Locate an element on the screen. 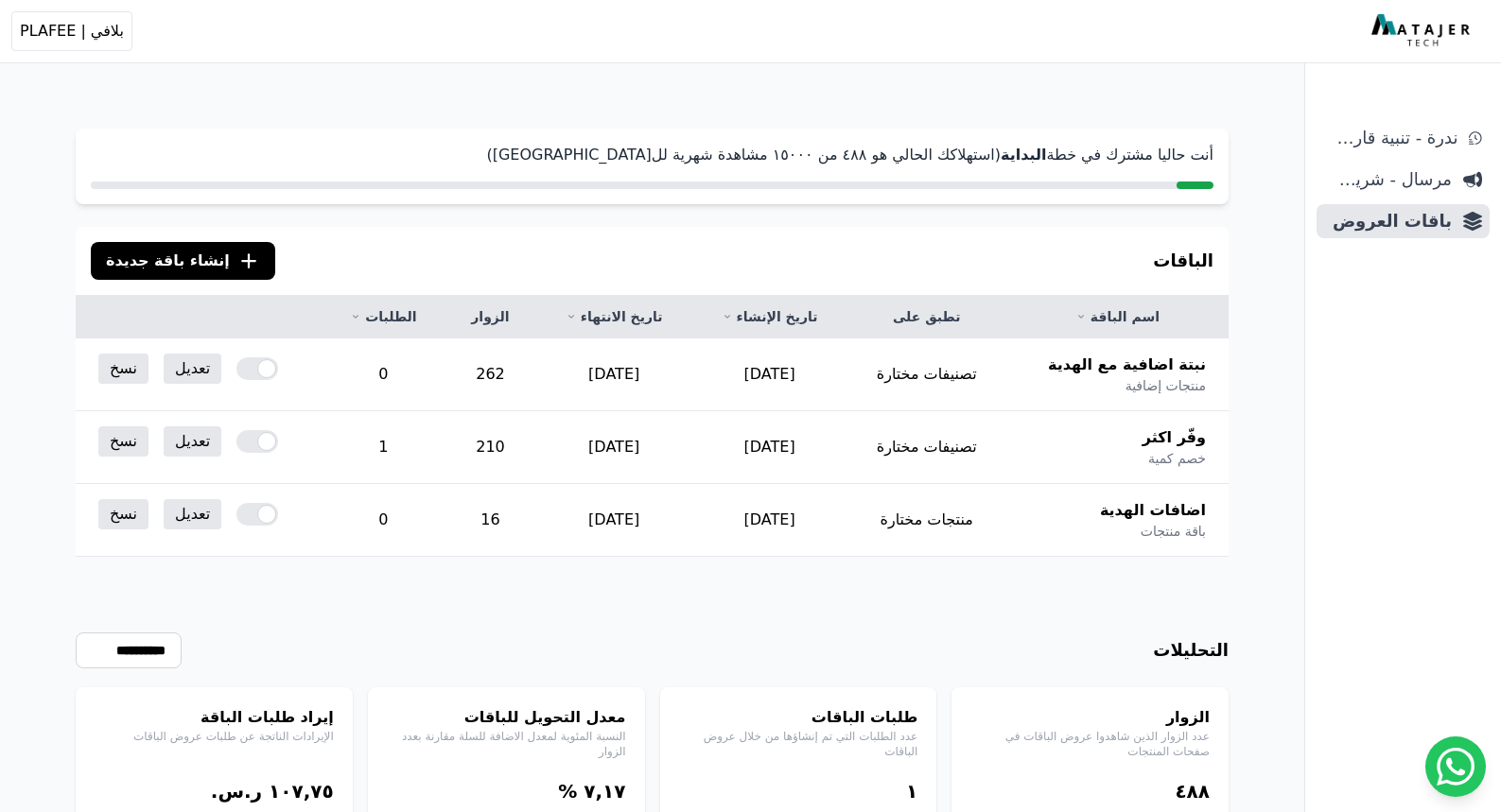  span: باقات العروض is located at coordinates (1387, 222).